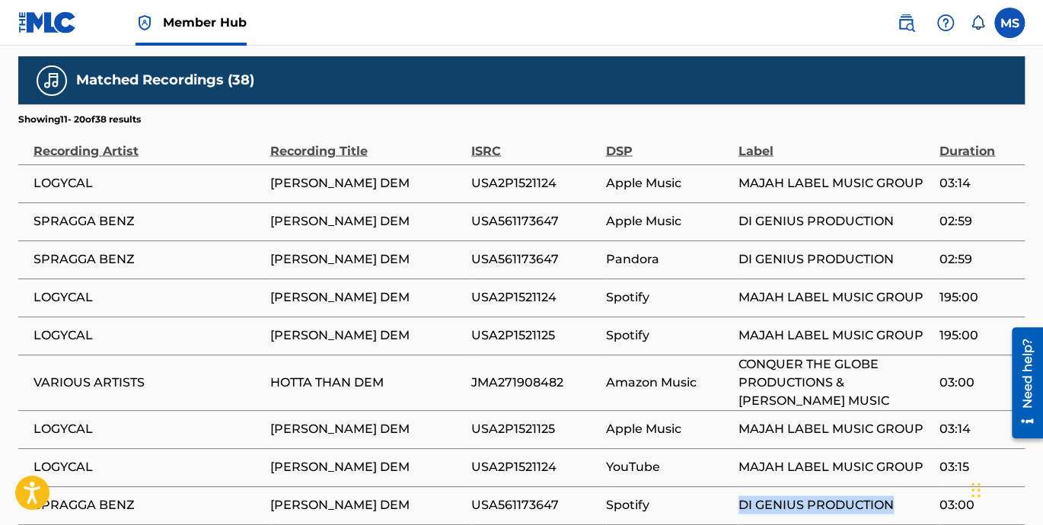 This screenshot has width=1043, height=525. I want to click on span: JMA271908482, so click(535, 383).